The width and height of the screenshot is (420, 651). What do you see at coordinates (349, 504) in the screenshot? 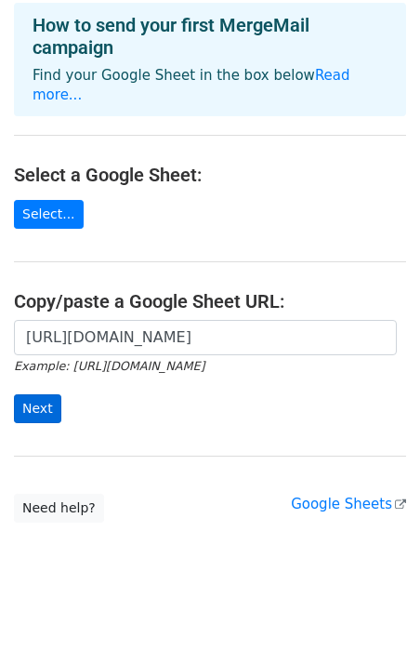
I see `a: Google Sheets` at bounding box center [349, 504].